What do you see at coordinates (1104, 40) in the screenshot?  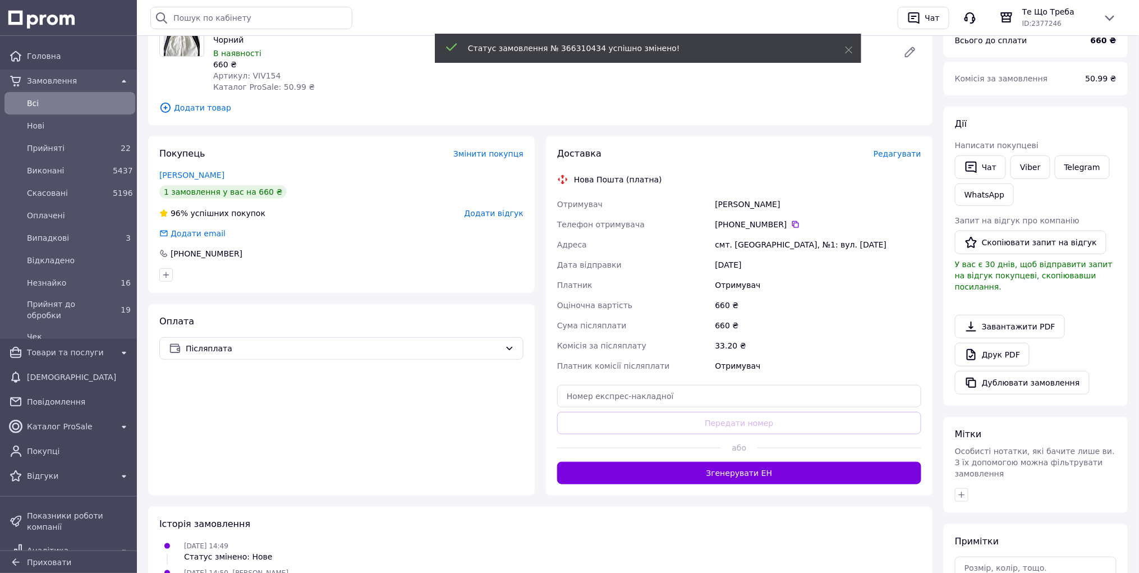 I see `b: 660 ₴` at bounding box center [1104, 40].